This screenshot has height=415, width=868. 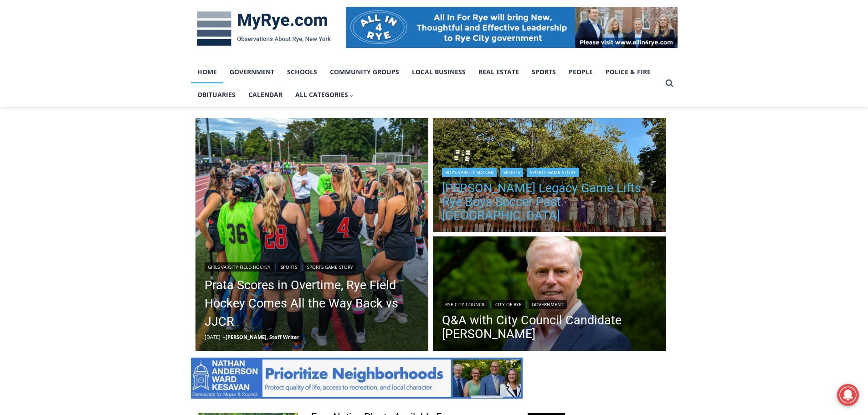 I want to click on button: Child menu of All Categories, so click(x=325, y=95).